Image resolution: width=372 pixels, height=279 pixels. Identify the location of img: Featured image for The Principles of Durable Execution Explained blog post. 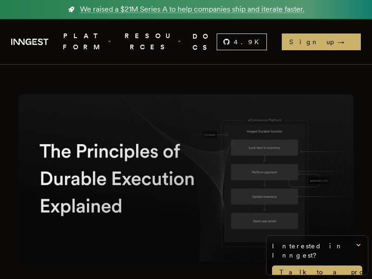
(186, 178).